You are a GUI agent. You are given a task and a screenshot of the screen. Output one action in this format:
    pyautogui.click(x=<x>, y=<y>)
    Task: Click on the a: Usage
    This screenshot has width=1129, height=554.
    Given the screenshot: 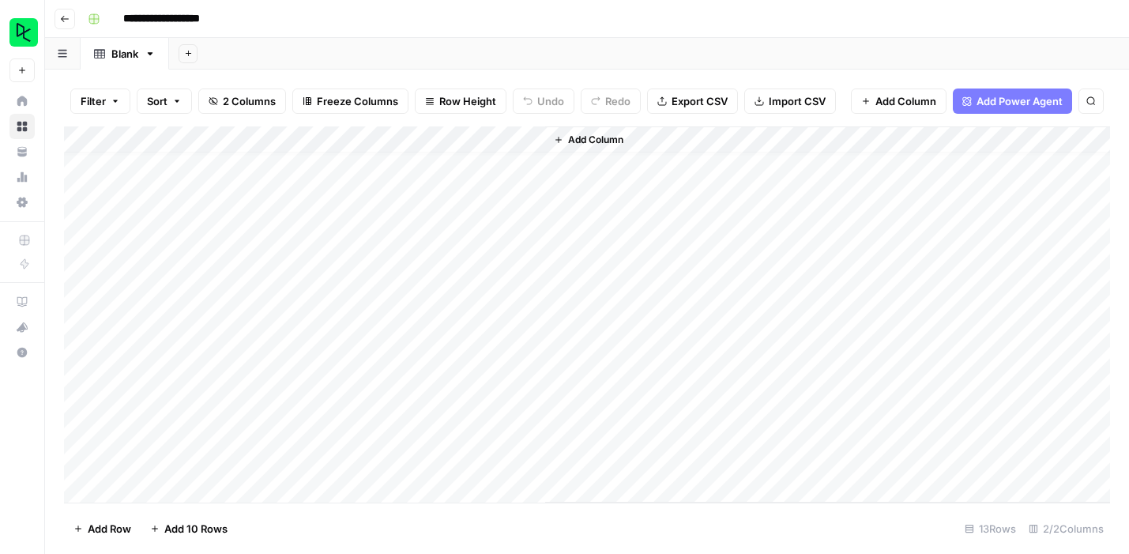 What is the action you would take?
    pyautogui.click(x=22, y=177)
    